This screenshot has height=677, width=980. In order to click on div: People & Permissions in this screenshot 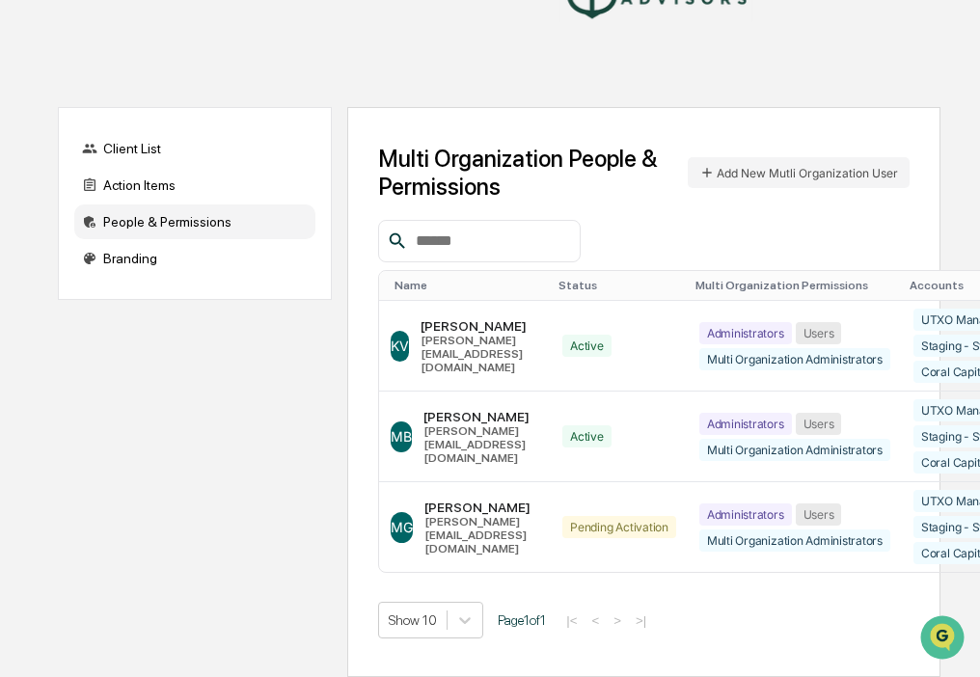, I will do `click(195, 222)`.